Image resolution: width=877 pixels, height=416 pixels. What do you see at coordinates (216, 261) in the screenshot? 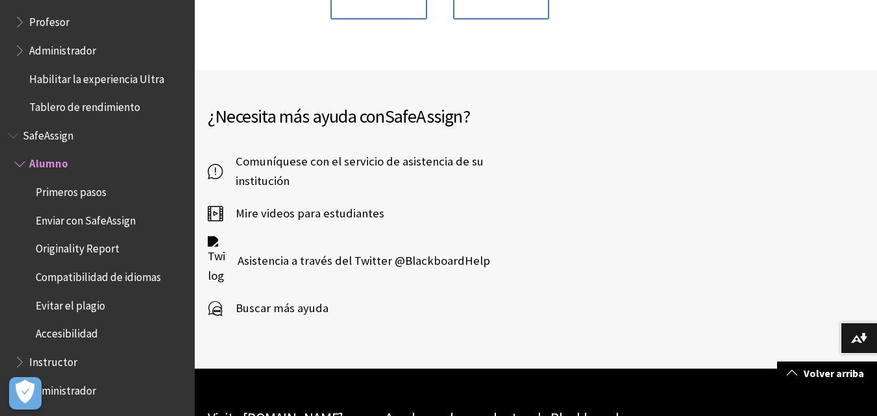
I see `img: Twitter logo` at bounding box center [216, 261].